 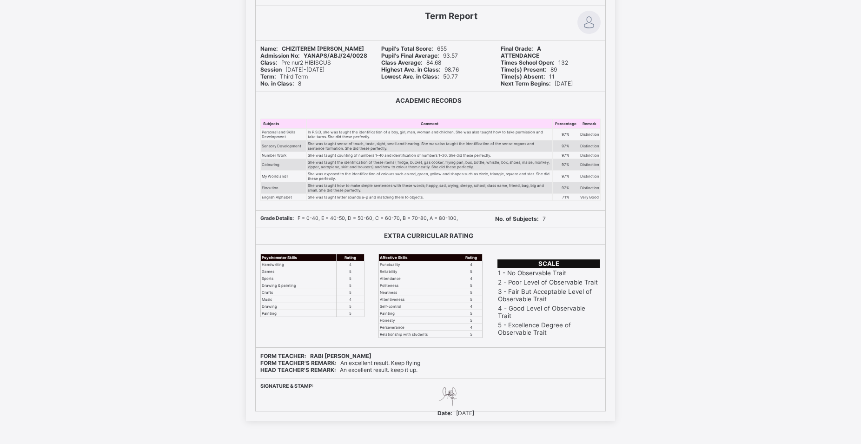 I want to click on td: Sports, so click(x=298, y=278).